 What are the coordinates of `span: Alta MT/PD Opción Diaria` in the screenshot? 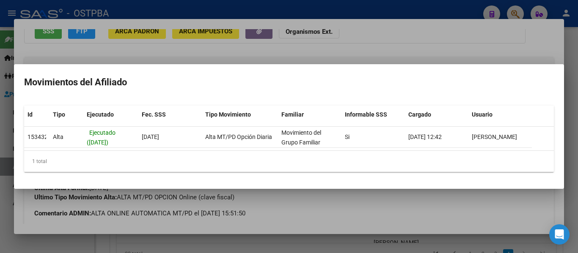 It's located at (238, 137).